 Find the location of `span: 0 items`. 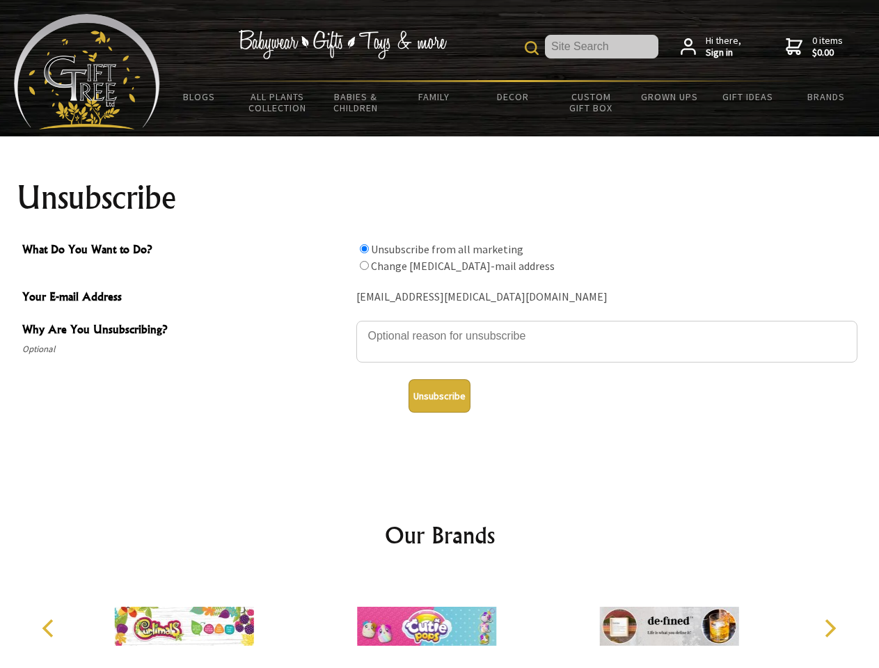

span: 0 items is located at coordinates (827, 47).